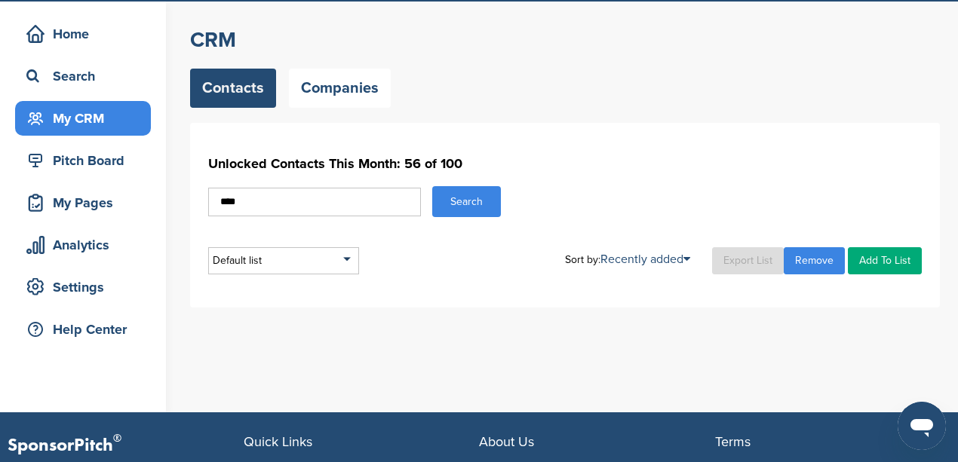 Image resolution: width=958 pixels, height=462 pixels. I want to click on a: Companies, so click(339, 88).